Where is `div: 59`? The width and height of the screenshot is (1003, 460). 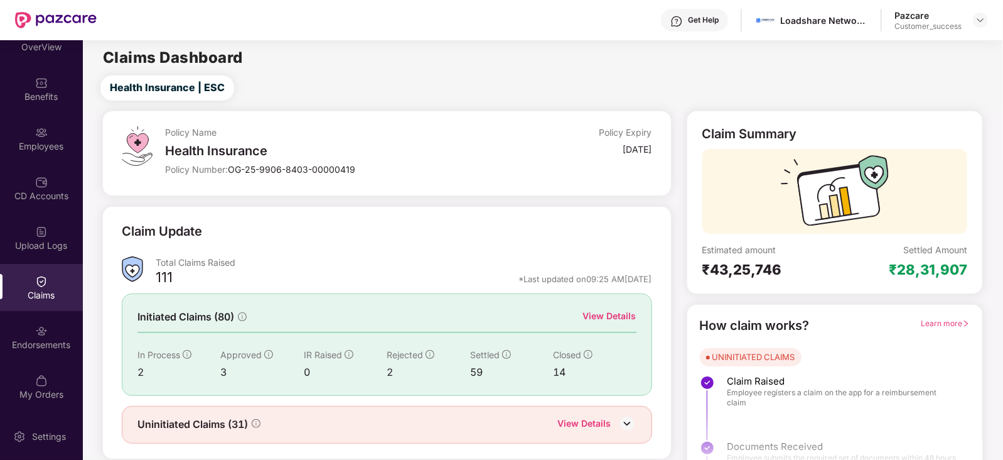 div: 59 is located at coordinates (512, 372).